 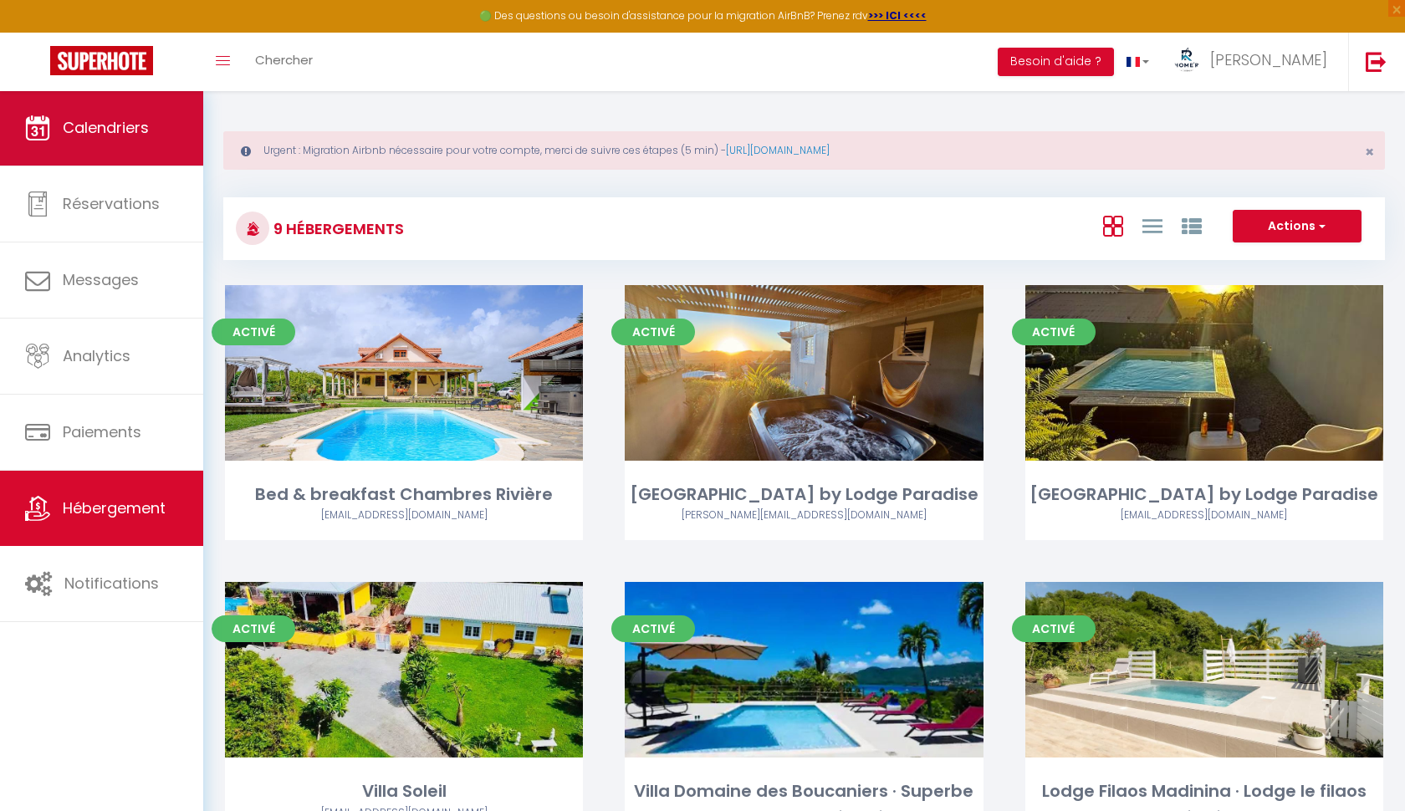 I want to click on a: Vue en Liste, so click(x=1152, y=225).